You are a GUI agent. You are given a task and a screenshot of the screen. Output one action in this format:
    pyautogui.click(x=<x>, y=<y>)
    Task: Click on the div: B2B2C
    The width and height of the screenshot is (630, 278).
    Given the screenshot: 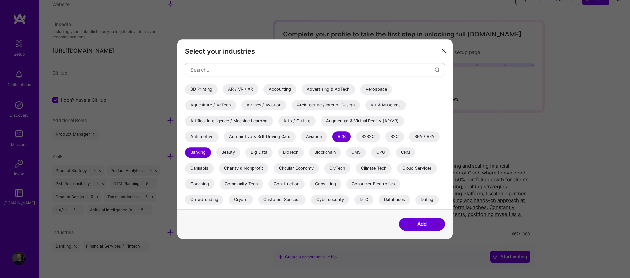 What is the action you would take?
    pyautogui.click(x=368, y=137)
    